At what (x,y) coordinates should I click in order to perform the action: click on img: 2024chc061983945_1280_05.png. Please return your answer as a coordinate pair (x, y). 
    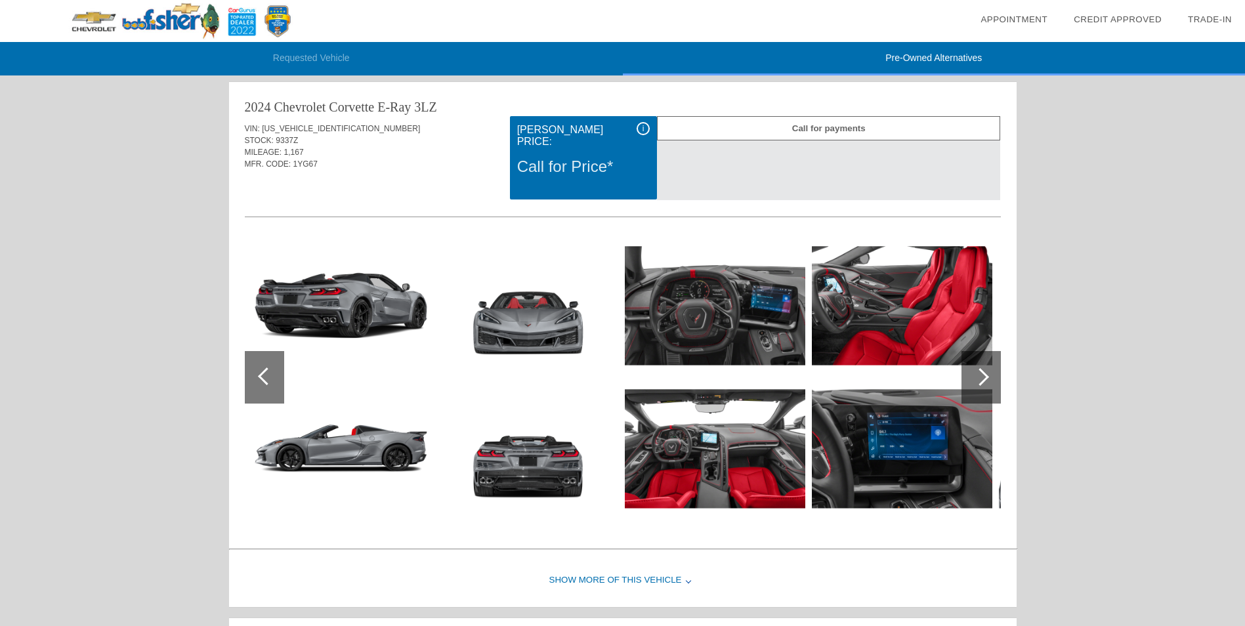
    Looking at the image, I should click on (528, 306).